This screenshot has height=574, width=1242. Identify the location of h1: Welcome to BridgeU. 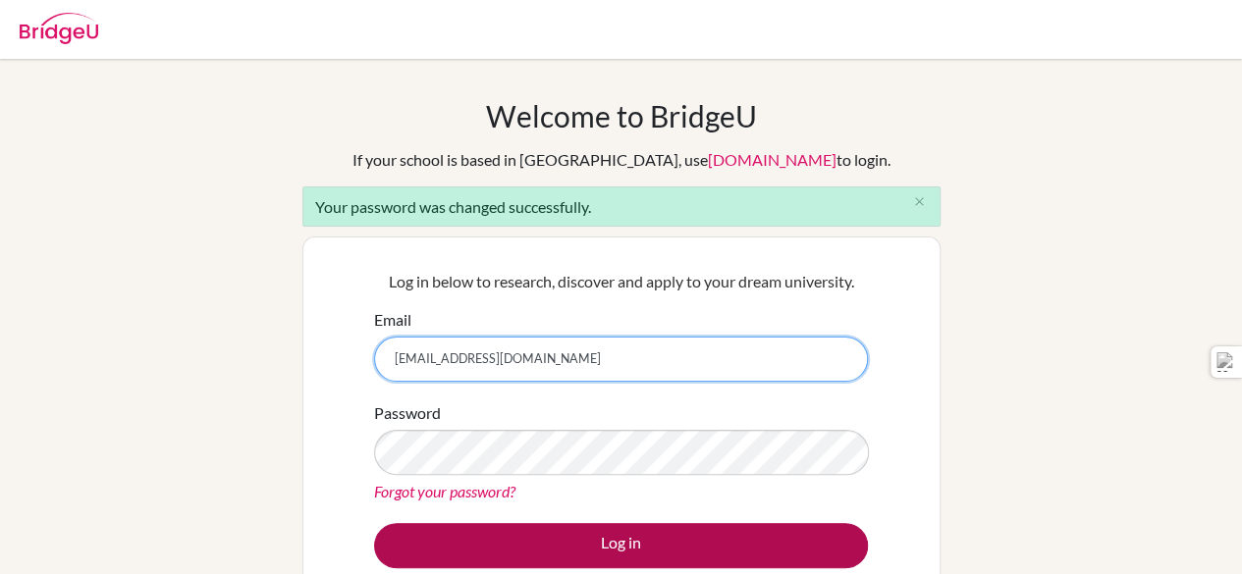
(622, 116).